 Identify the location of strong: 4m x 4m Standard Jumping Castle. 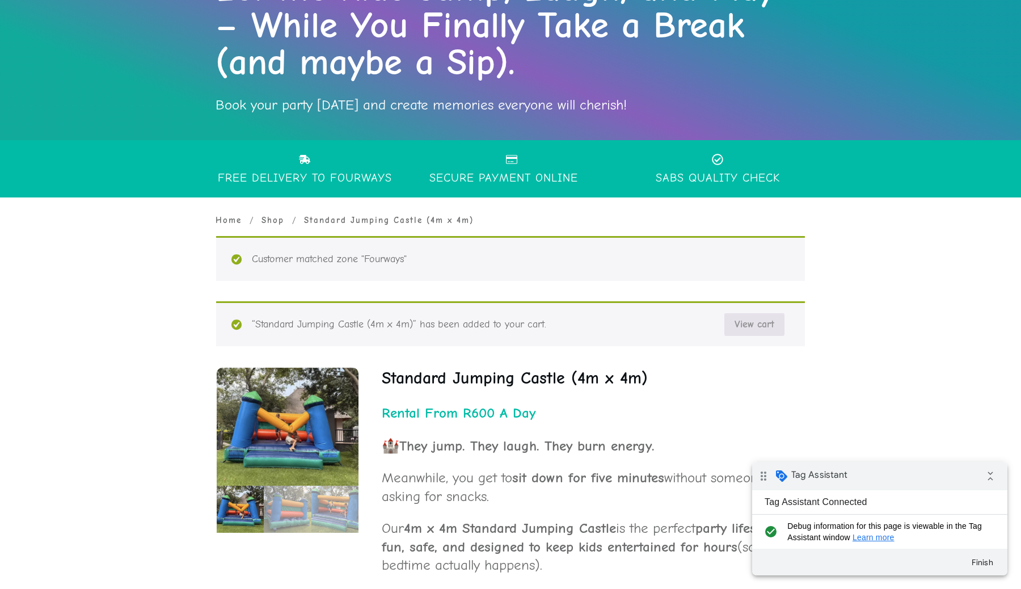
(510, 528).